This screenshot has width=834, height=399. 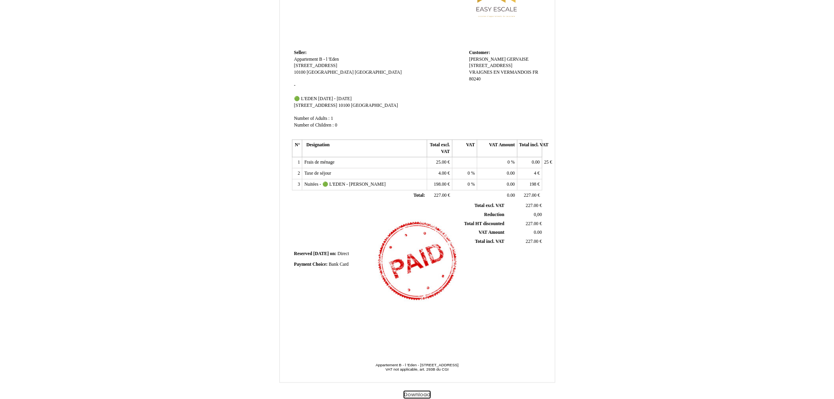 What do you see at coordinates (339, 264) in the screenshot?
I see `span: Bank Card` at bounding box center [339, 264].